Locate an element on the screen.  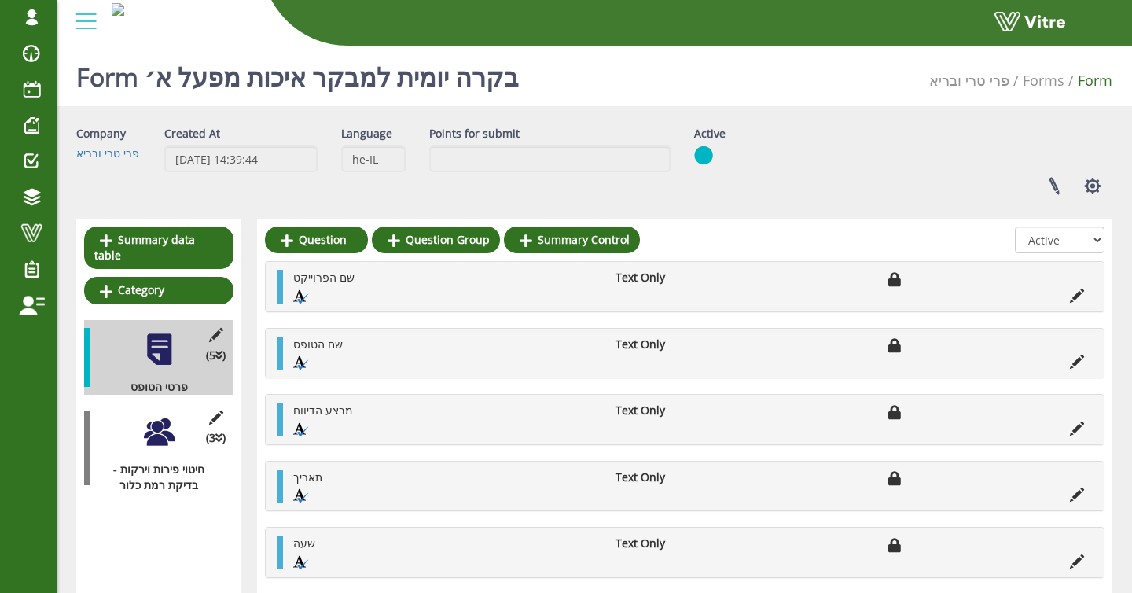
span: שם הטופס is located at coordinates (318, 344).